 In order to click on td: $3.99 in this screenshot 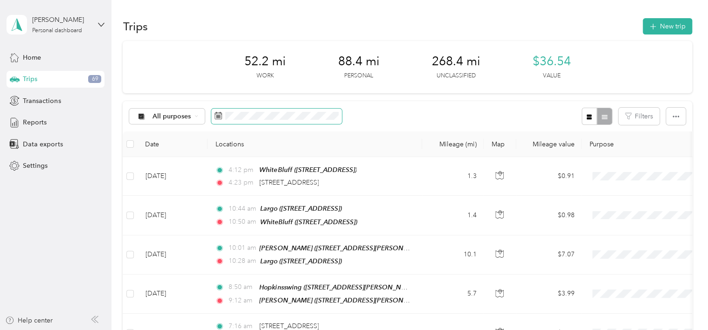, I will do `click(549, 294)`.